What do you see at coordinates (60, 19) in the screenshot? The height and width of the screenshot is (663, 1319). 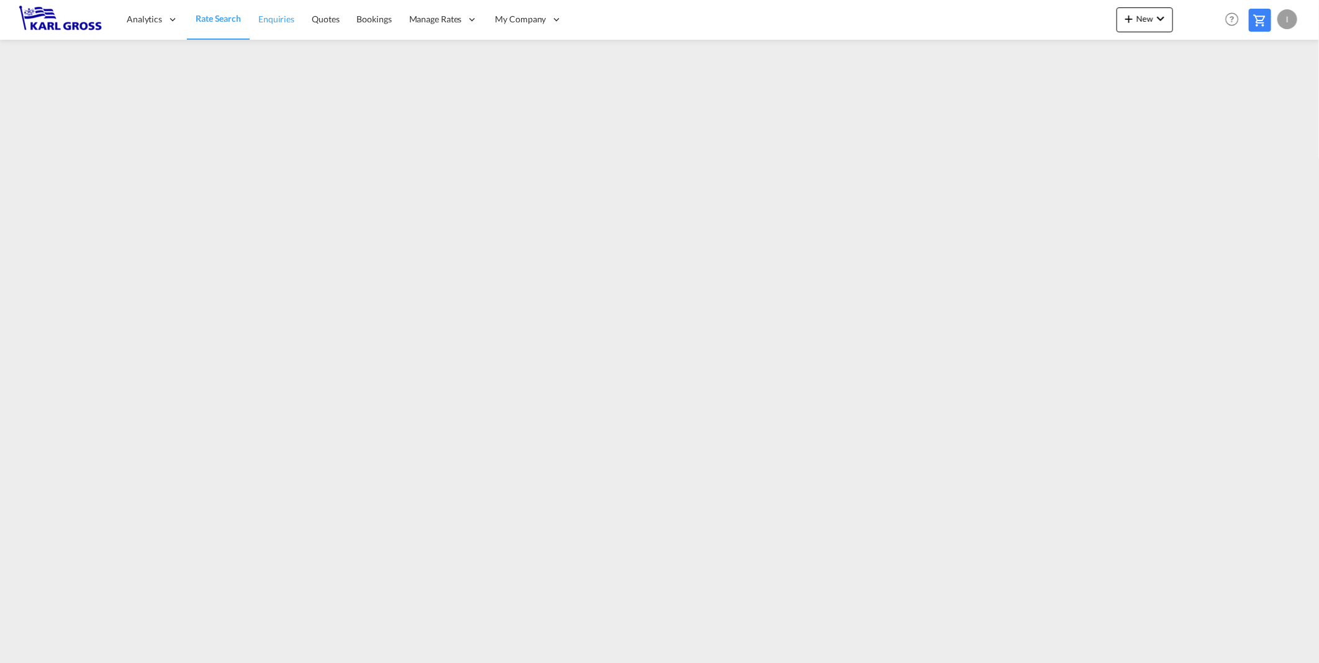 I see `img: 3269c73066d711f095e541db4db89301.png` at bounding box center [60, 19].